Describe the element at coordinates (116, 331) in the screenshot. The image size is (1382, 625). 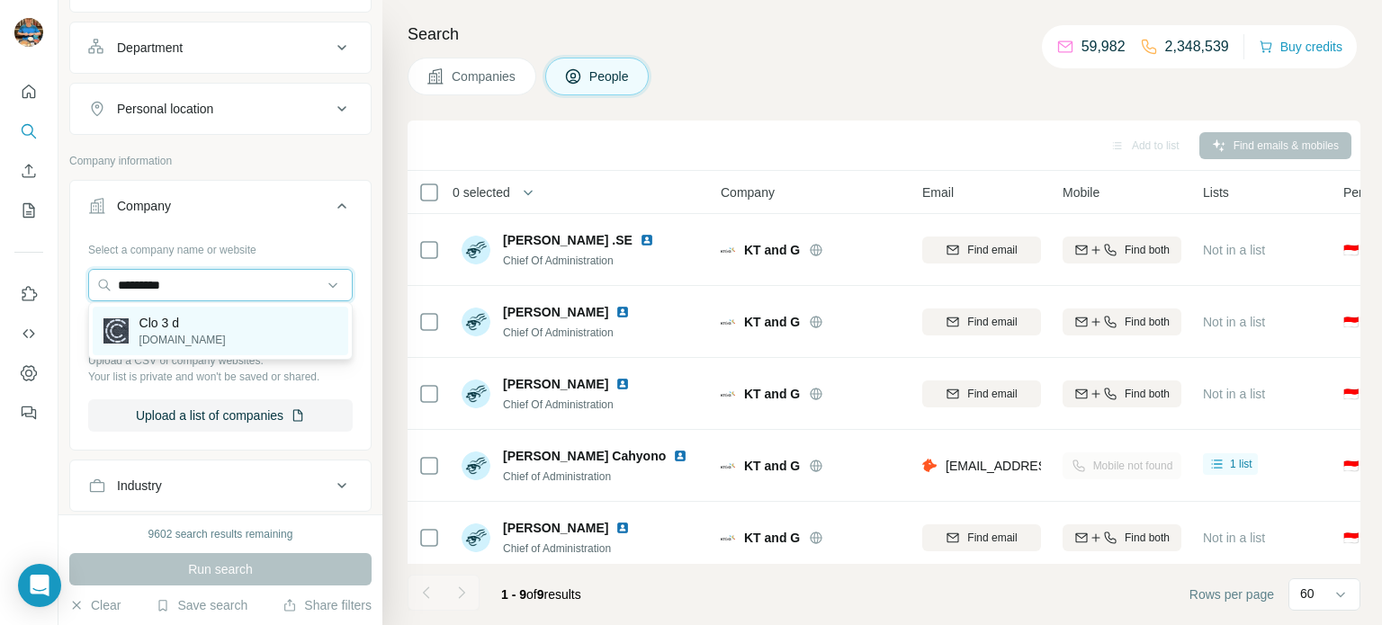
I see `img: Clo 3 d` at that location.